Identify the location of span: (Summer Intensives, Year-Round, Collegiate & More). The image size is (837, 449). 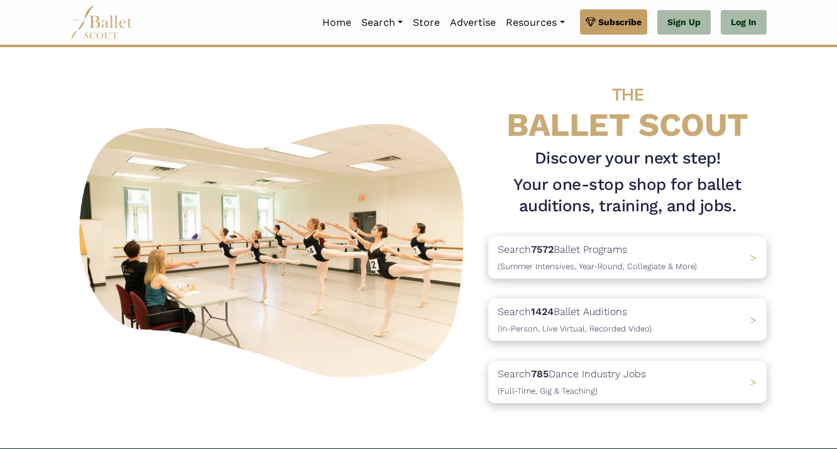
(597, 266).